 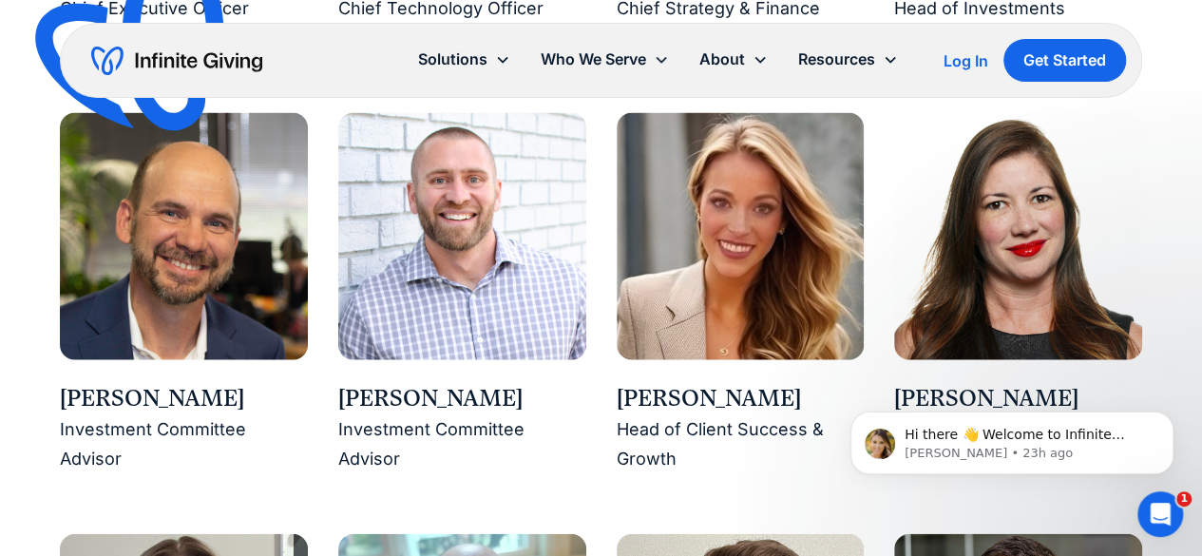 What do you see at coordinates (58, 72) in the screenshot?
I see `img: Profile image for Kasey` at bounding box center [58, 72].